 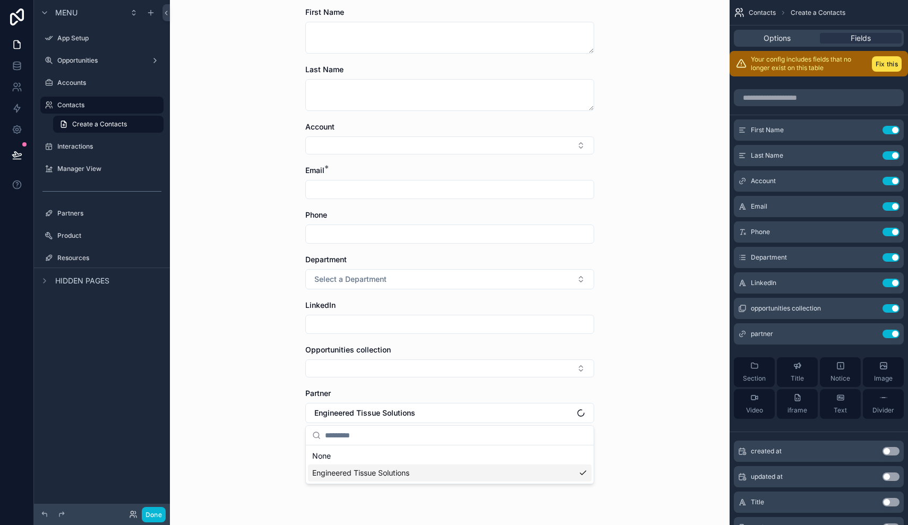 I want to click on span: updated at, so click(x=766, y=477).